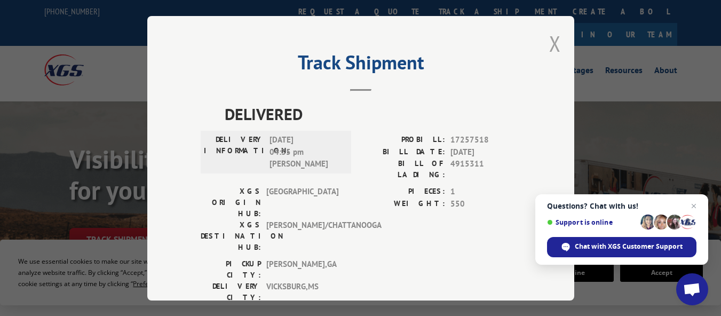  Describe the element at coordinates (403, 169) in the screenshot. I see `label: BILL OF LADING:` at that location.